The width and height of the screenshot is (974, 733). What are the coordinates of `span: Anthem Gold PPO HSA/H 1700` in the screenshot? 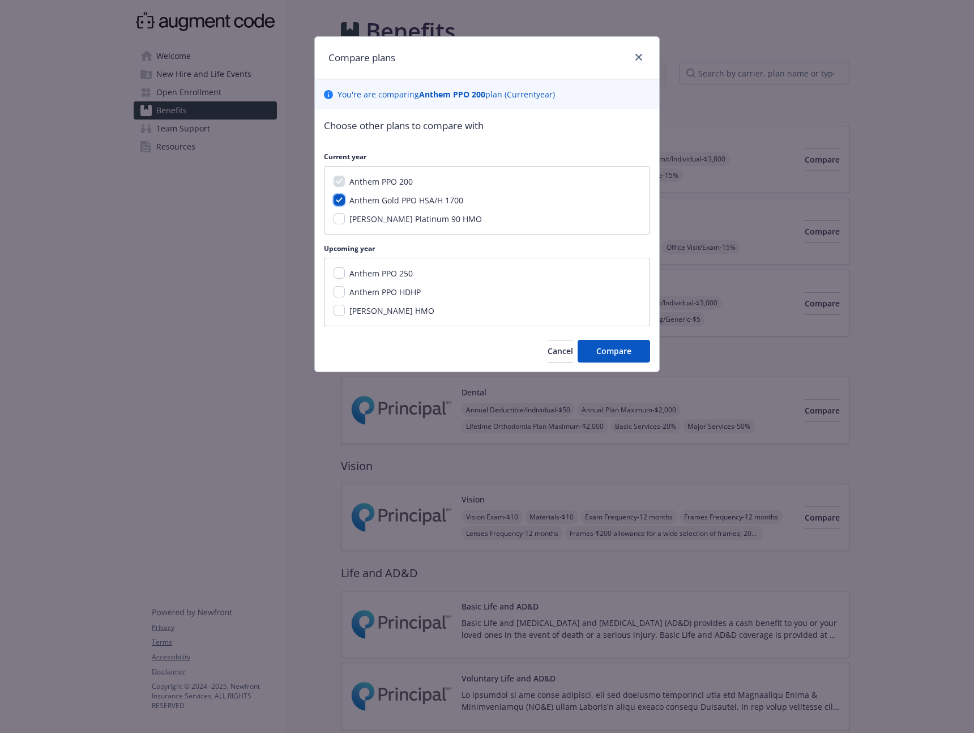 It's located at (406, 200).